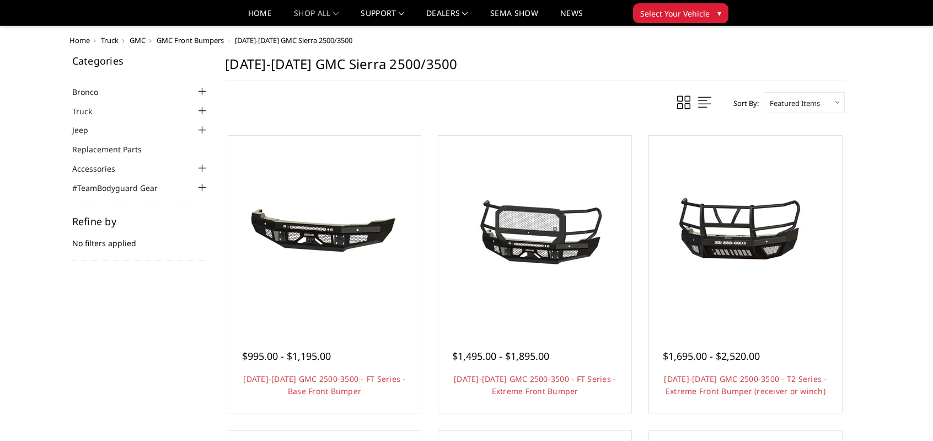 The image size is (933, 441). I want to click on h5: Refine by, so click(141, 221).